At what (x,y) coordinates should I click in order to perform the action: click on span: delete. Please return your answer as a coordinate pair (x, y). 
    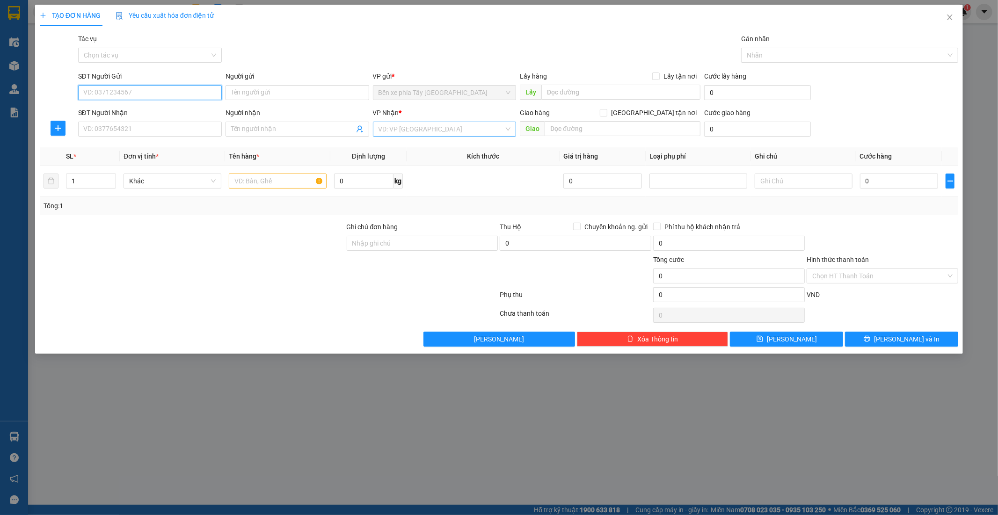
    Looking at the image, I should click on (630, 339).